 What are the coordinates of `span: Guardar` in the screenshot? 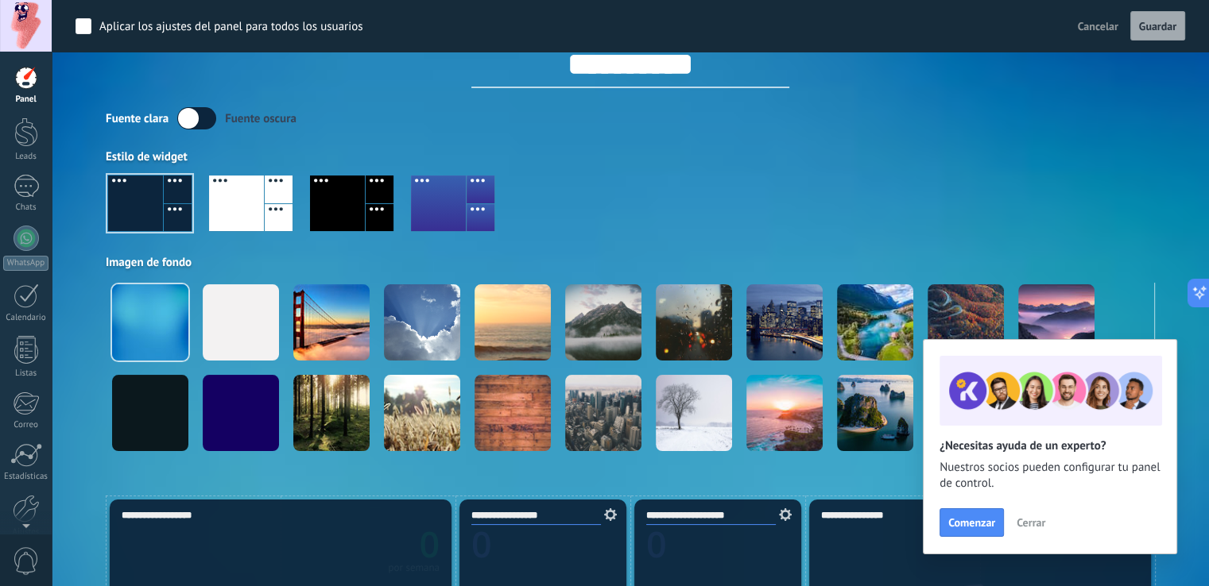 It's located at (1157, 26).